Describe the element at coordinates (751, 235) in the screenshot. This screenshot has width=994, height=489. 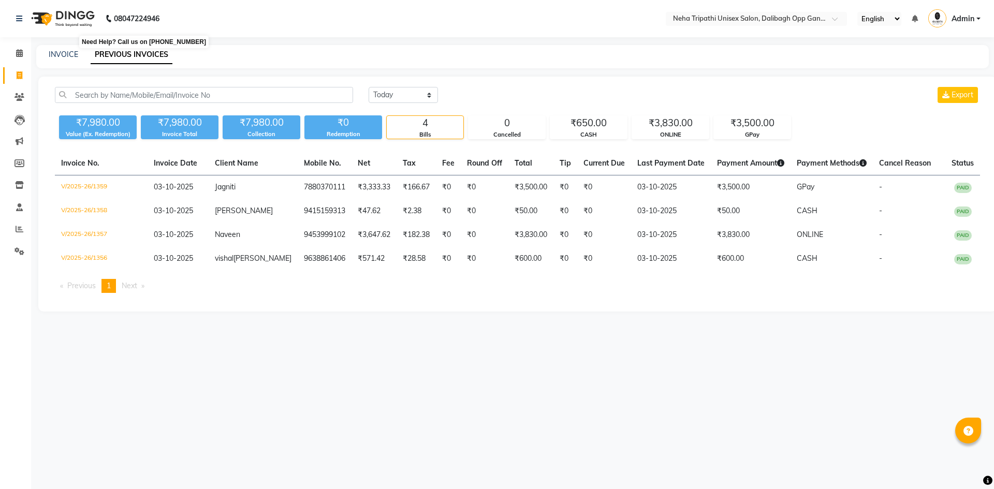
I see `td: ₹3,830.00` at that location.